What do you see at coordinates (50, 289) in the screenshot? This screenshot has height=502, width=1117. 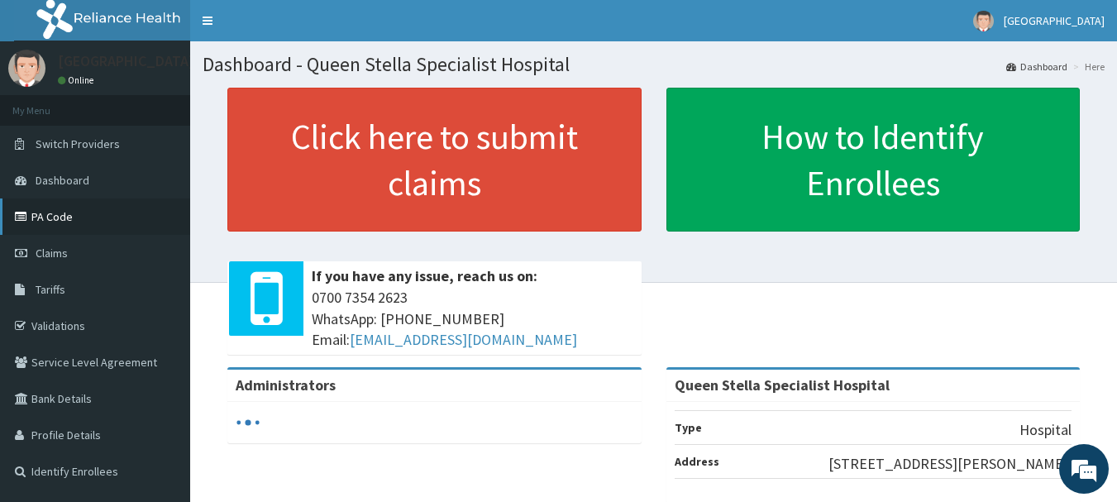 I see `span: Tariffs` at bounding box center [50, 289].